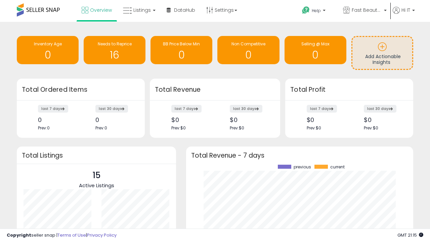  Describe the element at coordinates (114, 55) in the screenshot. I see `h1: 16` at that location.